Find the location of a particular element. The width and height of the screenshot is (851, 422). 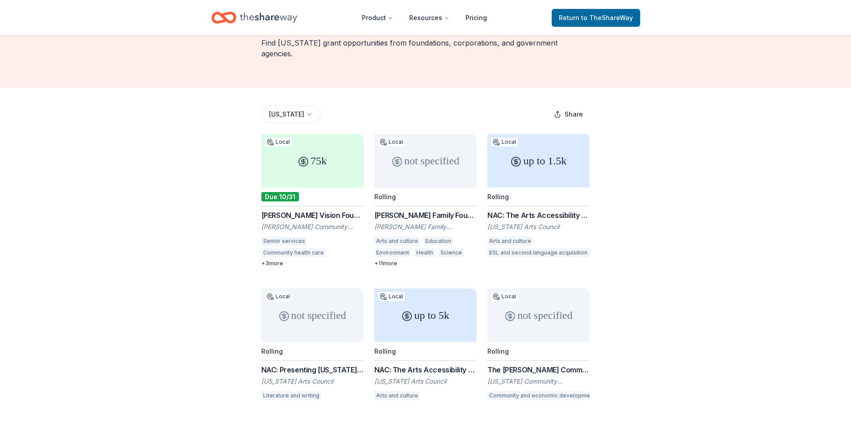

nav: Main is located at coordinates (424, 17).